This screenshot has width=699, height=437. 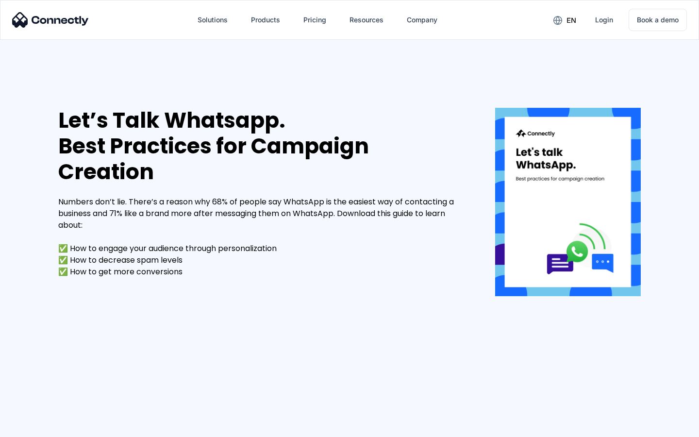 What do you see at coordinates (367, 20) in the screenshot?
I see `div: Resources` at bounding box center [367, 20].